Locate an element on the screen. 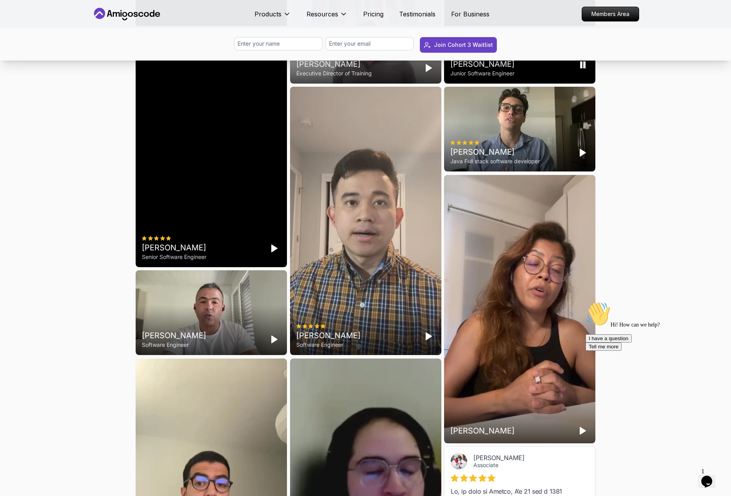  p: For Business is located at coordinates (470, 14).